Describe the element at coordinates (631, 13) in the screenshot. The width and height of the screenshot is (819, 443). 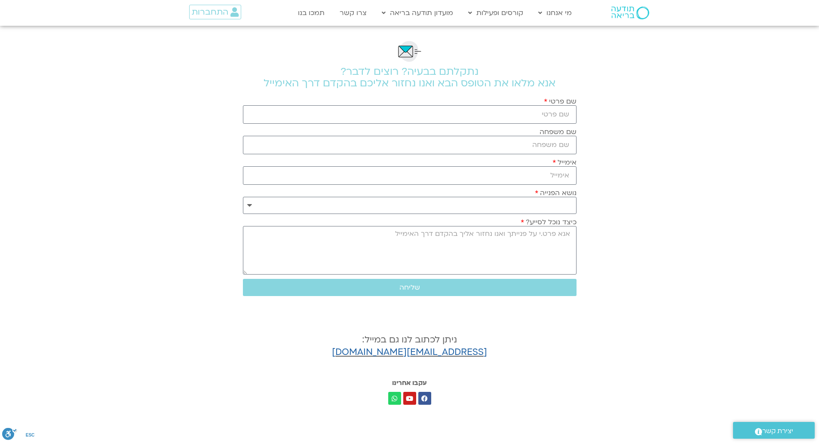
I see `img: תודעה בריאה` at that location.